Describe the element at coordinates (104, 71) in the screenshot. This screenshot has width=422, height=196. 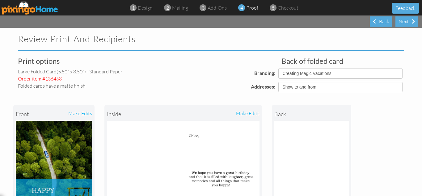
I see `span: - Standard paper` at that location.